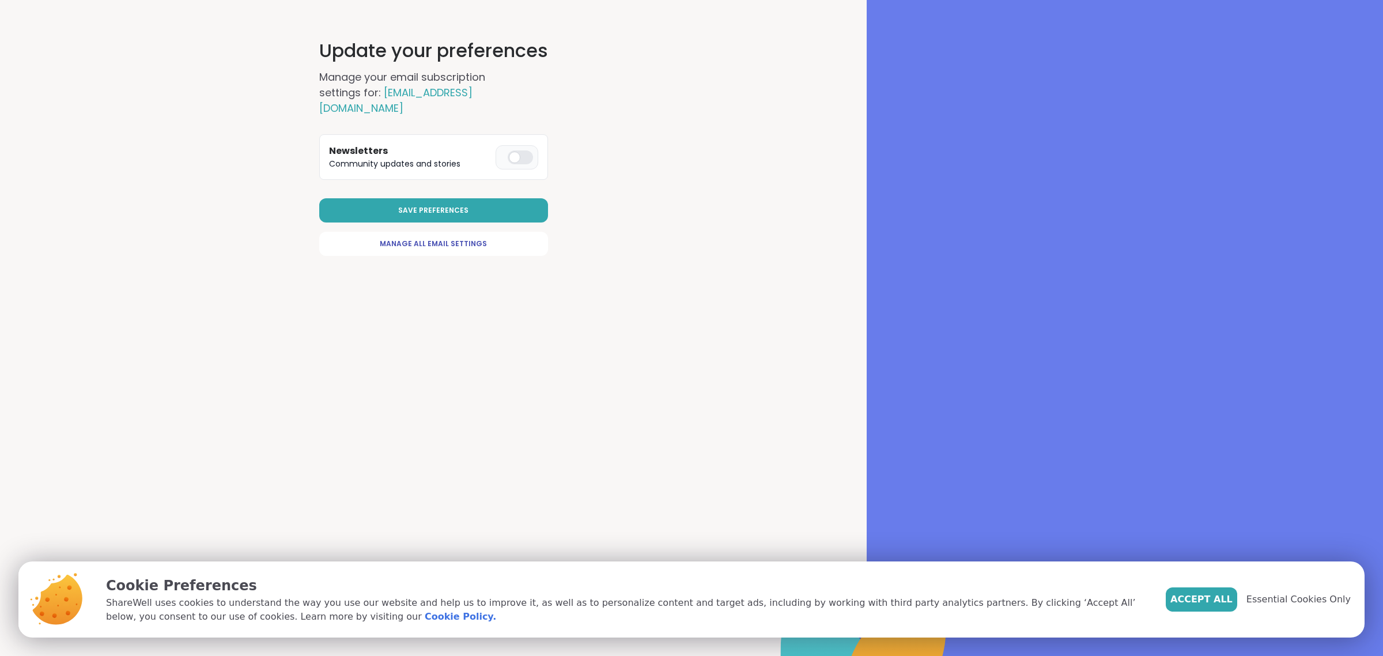  What do you see at coordinates (433, 51) in the screenshot?
I see `h1: Update your preferences` at bounding box center [433, 51].